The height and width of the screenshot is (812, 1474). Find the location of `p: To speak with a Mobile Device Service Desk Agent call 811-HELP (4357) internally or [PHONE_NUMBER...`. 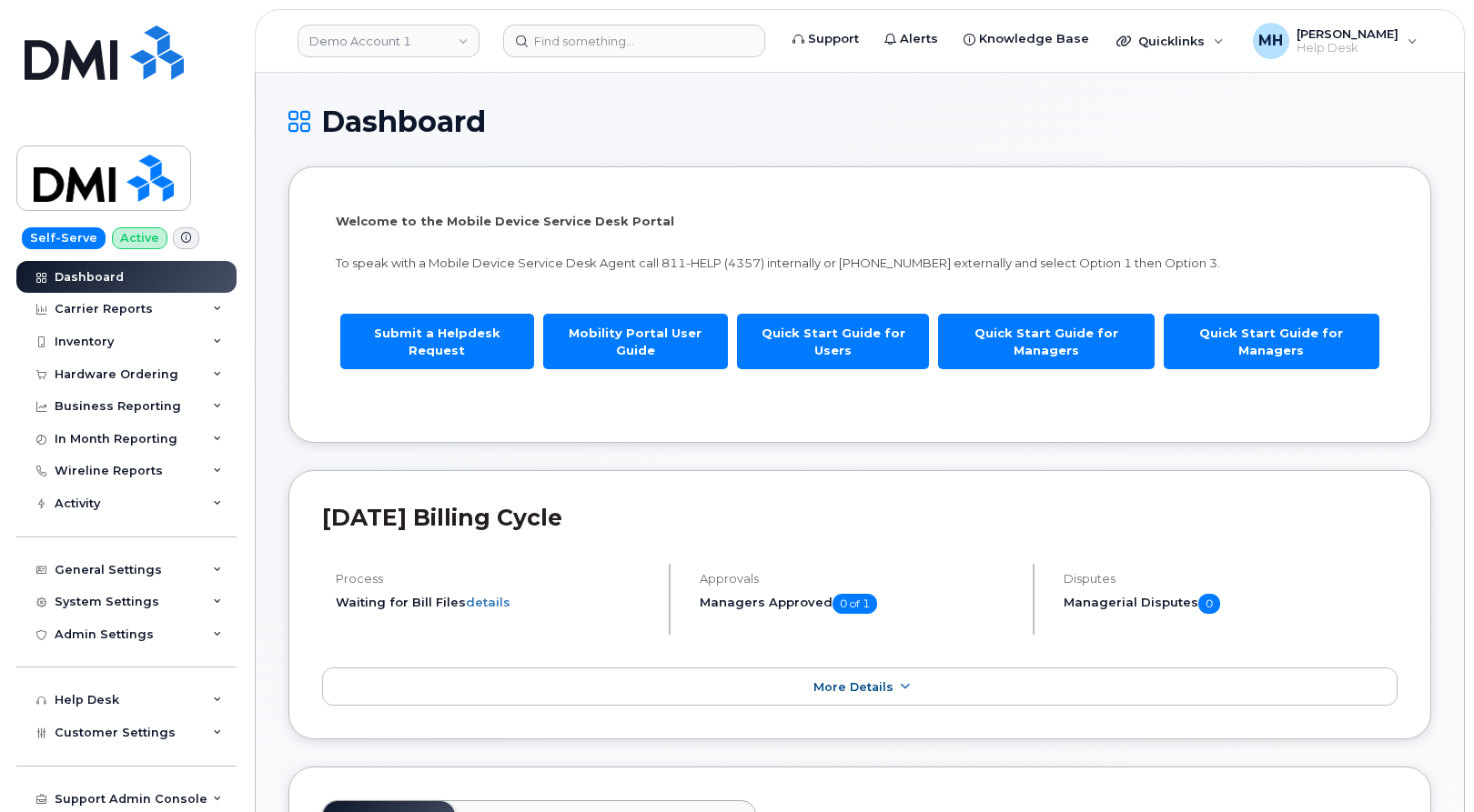

p: To speak with a Mobile Device Service Desk Agent call 811-HELP (4357) internally or [PHONE_NUMBER... is located at coordinates (860, 263).